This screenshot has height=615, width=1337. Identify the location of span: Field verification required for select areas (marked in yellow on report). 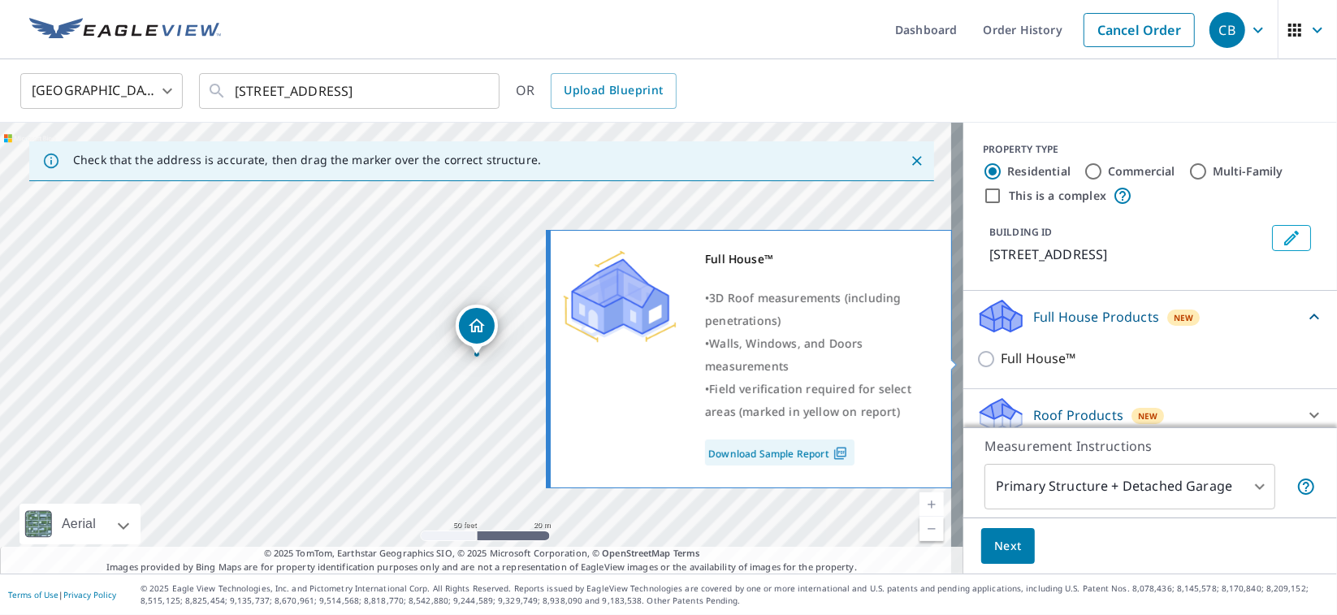
(808, 400).